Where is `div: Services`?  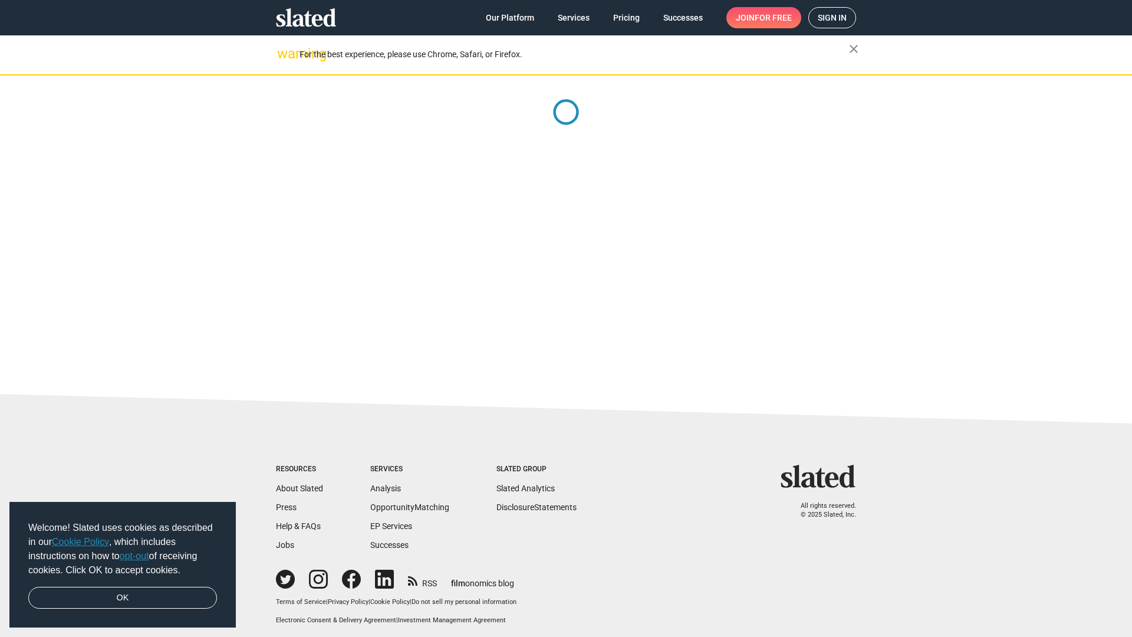
div: Services is located at coordinates (410, 469).